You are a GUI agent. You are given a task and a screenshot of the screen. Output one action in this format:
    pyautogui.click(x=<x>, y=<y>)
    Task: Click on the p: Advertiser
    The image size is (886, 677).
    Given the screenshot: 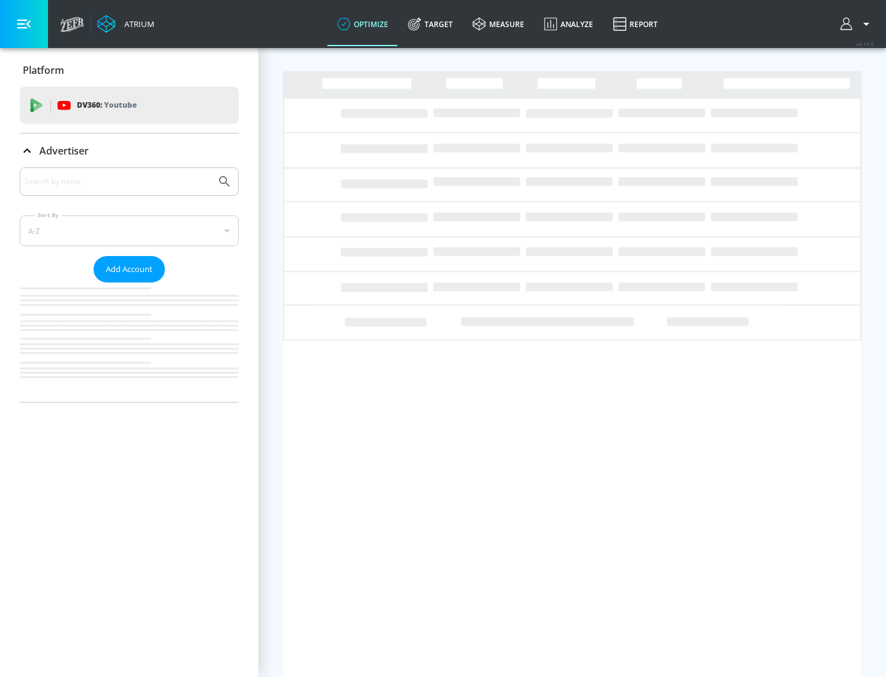 What is the action you would take?
    pyautogui.click(x=64, y=151)
    